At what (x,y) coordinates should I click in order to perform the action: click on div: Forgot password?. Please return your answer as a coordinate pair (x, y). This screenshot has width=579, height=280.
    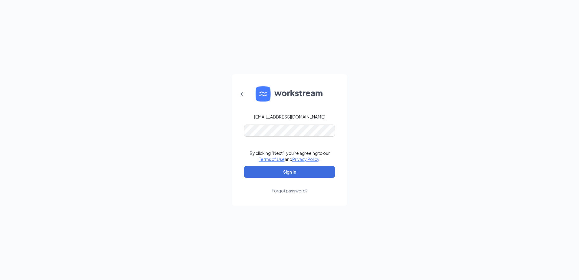
    Looking at the image, I should click on (289, 190).